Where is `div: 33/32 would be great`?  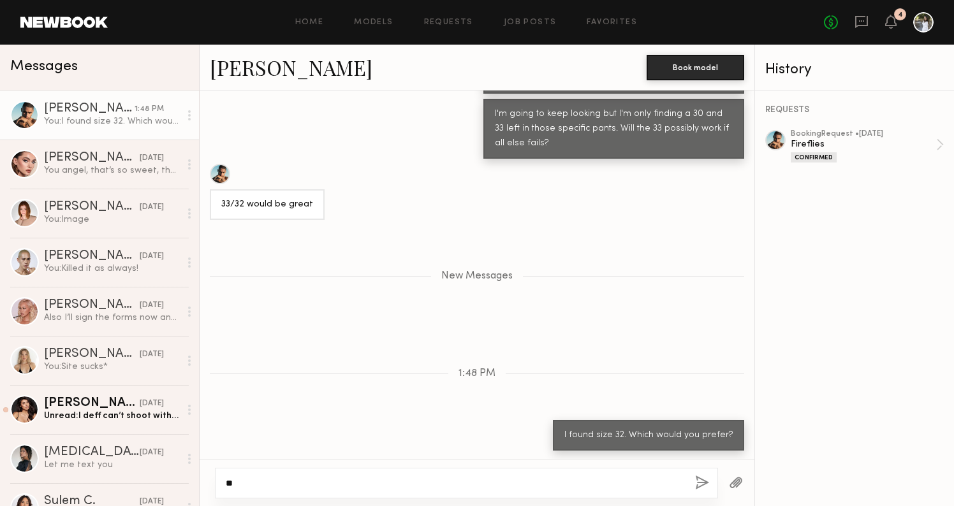 div: 33/32 would be great is located at coordinates (267, 205).